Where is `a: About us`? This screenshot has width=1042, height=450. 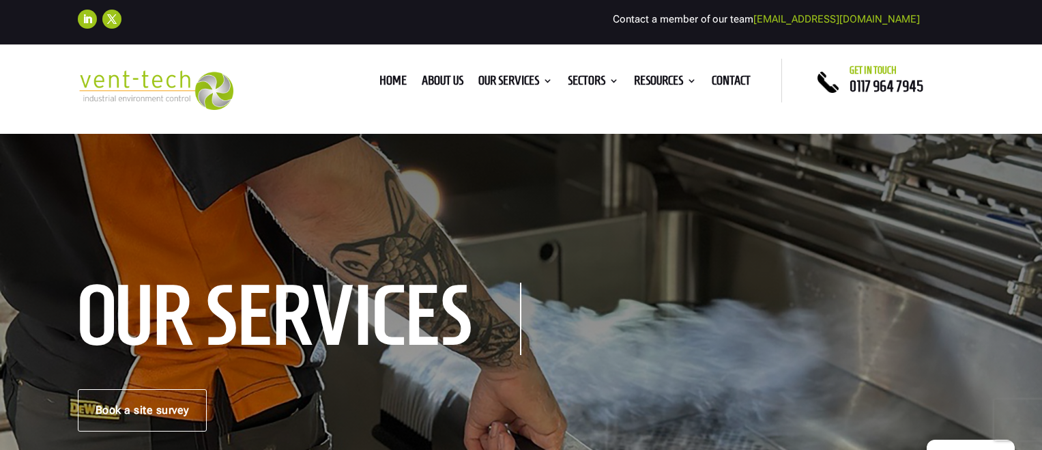 a: About us is located at coordinates (442, 83).